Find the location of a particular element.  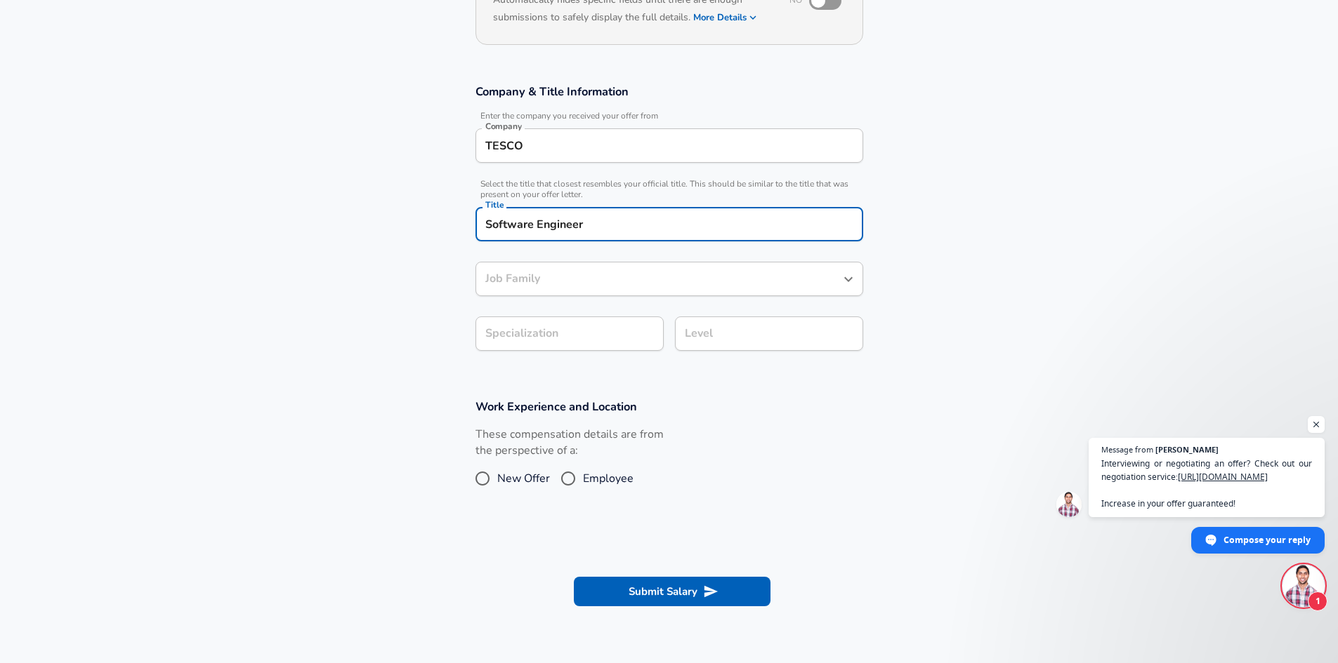

input: L3 is located at coordinates (769, 333).